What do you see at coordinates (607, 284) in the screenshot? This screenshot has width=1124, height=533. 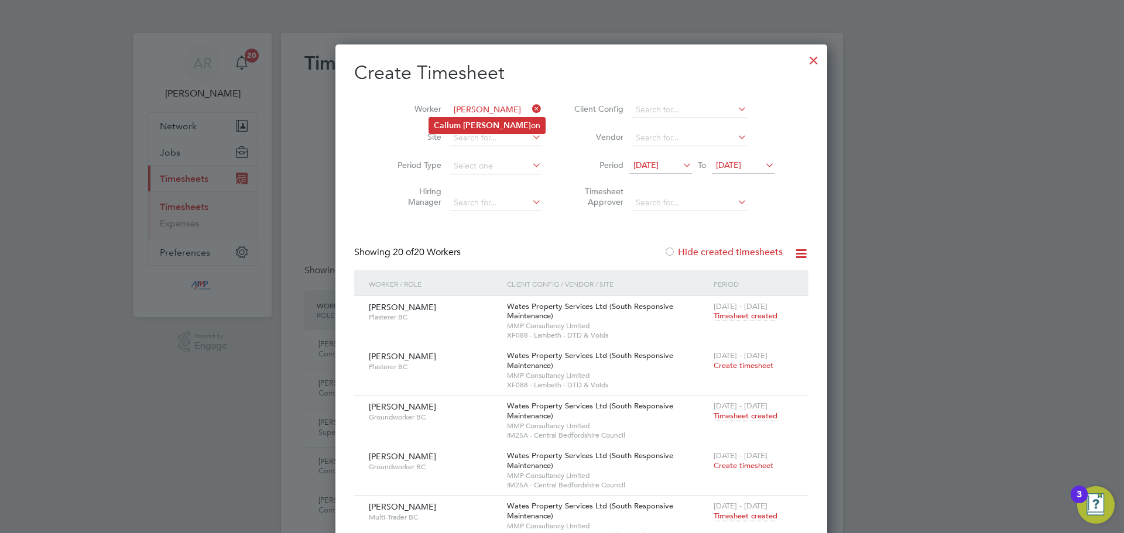 I see `div: Client Config / Vendor / Site` at bounding box center [607, 284].